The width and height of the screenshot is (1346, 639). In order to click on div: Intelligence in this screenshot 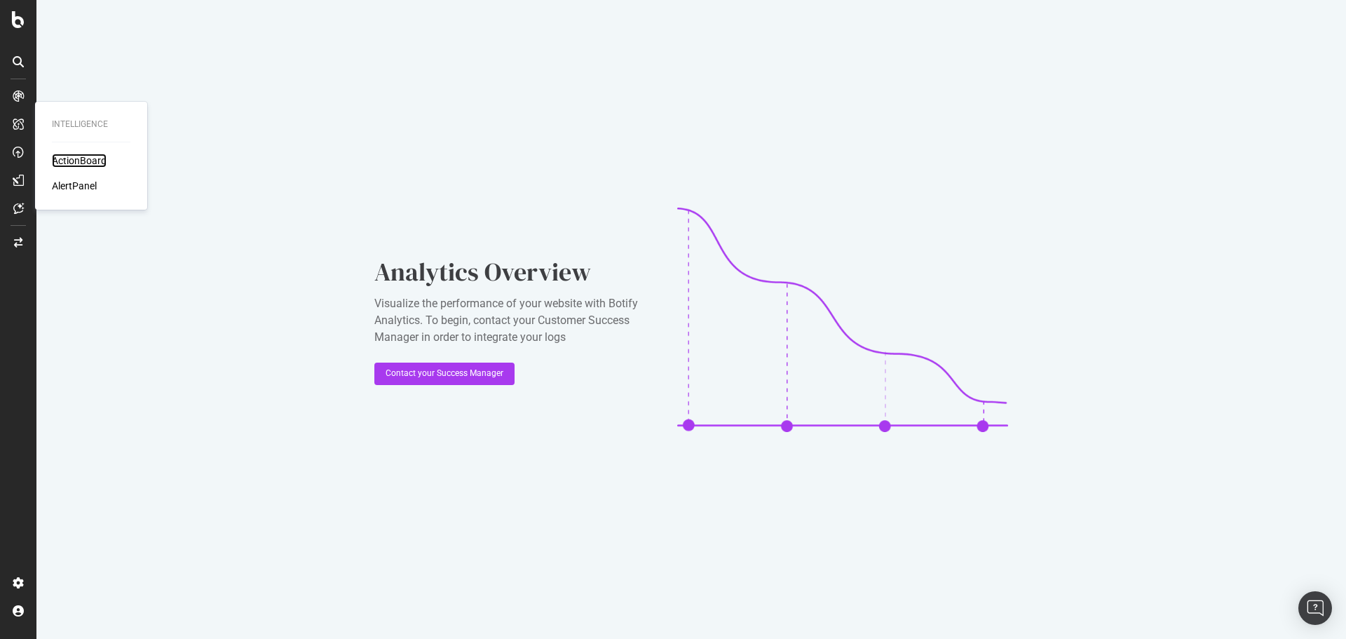, I will do `click(91, 124)`.